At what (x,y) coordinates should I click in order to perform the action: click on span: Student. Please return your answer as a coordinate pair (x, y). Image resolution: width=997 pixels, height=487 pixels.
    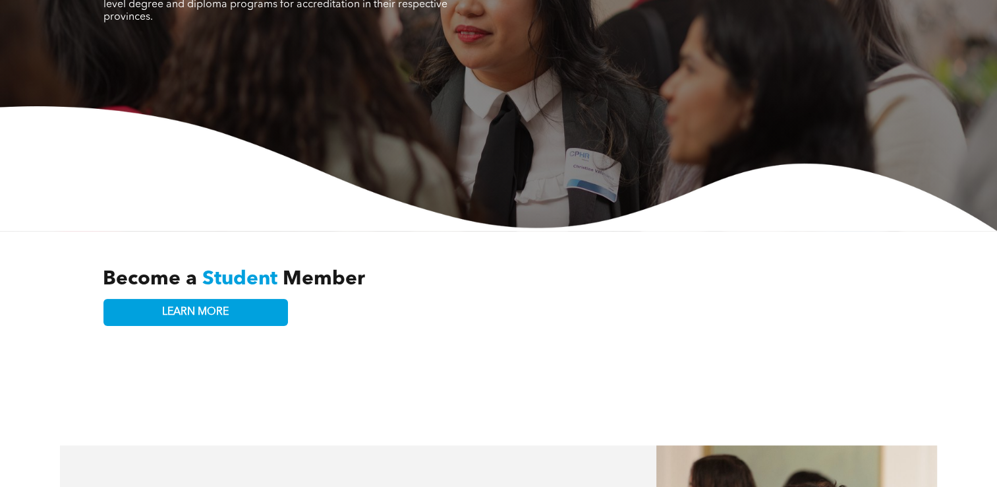
    Looking at the image, I should click on (240, 279).